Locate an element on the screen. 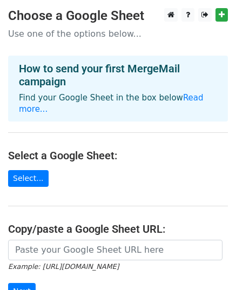 This screenshot has width=236, height=290. h4: How to send your first MergeMail campaign is located at coordinates (118, 75).